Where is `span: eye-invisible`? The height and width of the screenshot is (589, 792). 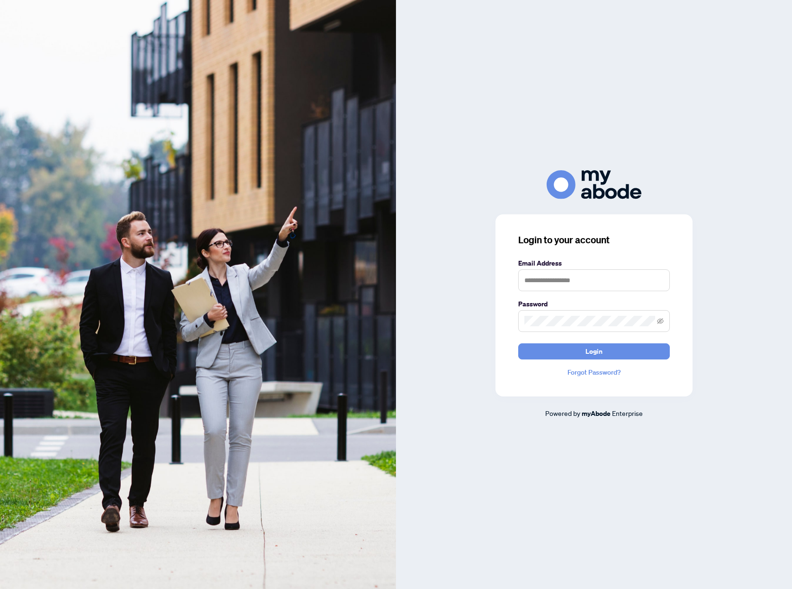 span: eye-invisible is located at coordinates (661, 321).